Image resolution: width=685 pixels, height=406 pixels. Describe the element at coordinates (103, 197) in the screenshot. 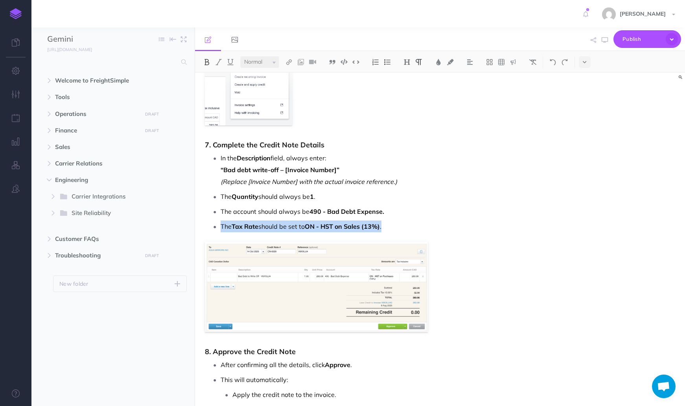

I see `span: Carrier Integrations` at that location.